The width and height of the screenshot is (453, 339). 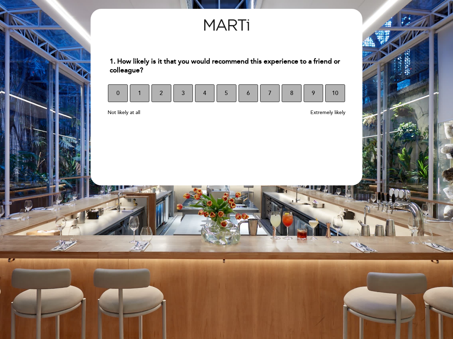 I want to click on button: 5, so click(x=226, y=93).